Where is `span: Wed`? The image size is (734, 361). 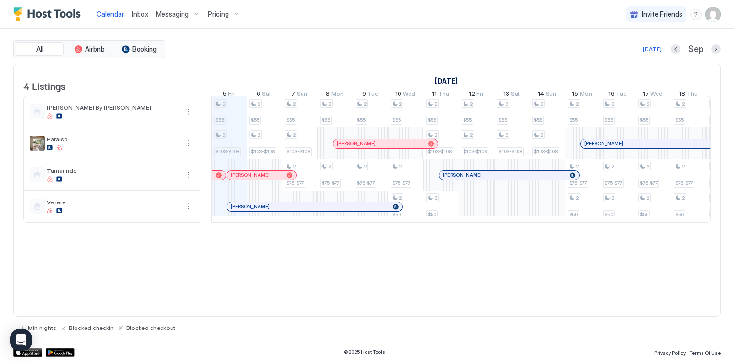
span: Wed is located at coordinates (657, 95).